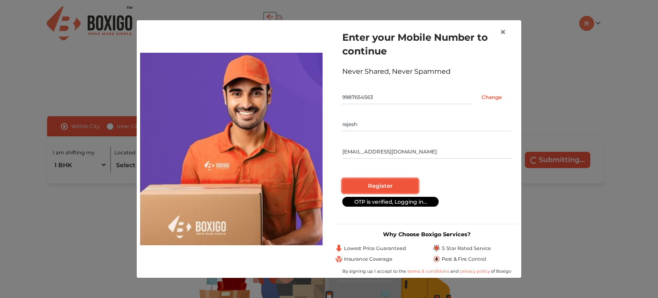 Image resolution: width=658 pixels, height=298 pixels. I want to click on input: Email Id, so click(427, 152).